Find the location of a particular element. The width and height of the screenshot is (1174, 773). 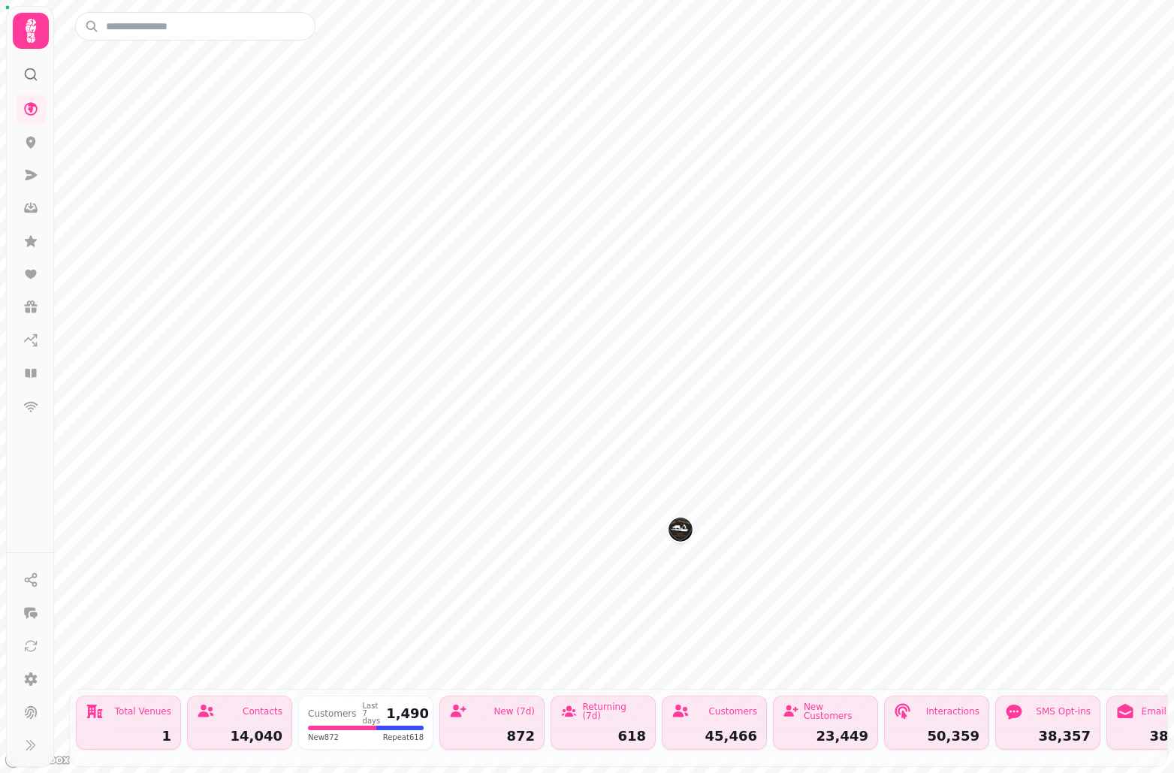

div: Last 7 days is located at coordinates (372, 714).